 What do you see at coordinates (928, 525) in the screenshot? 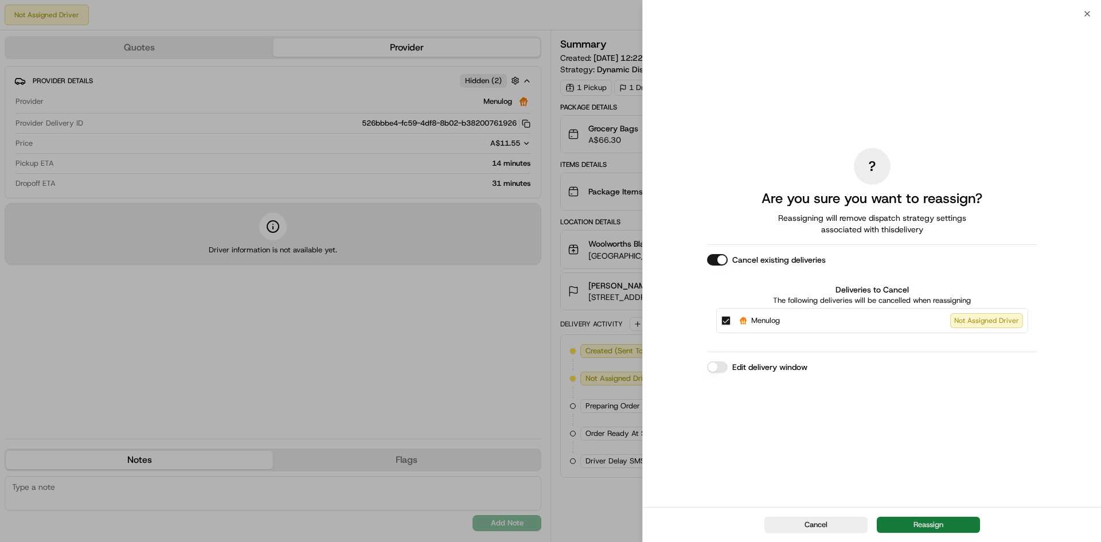
I see `button: Reassign` at bounding box center [928, 525].